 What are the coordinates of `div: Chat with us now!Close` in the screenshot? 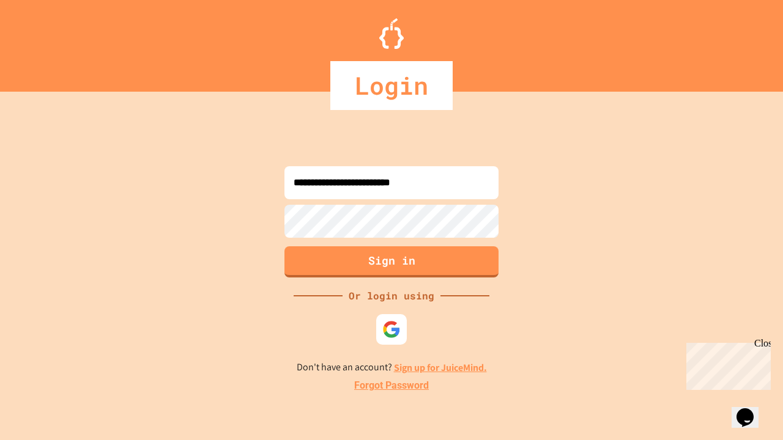 It's located at (45, 41).